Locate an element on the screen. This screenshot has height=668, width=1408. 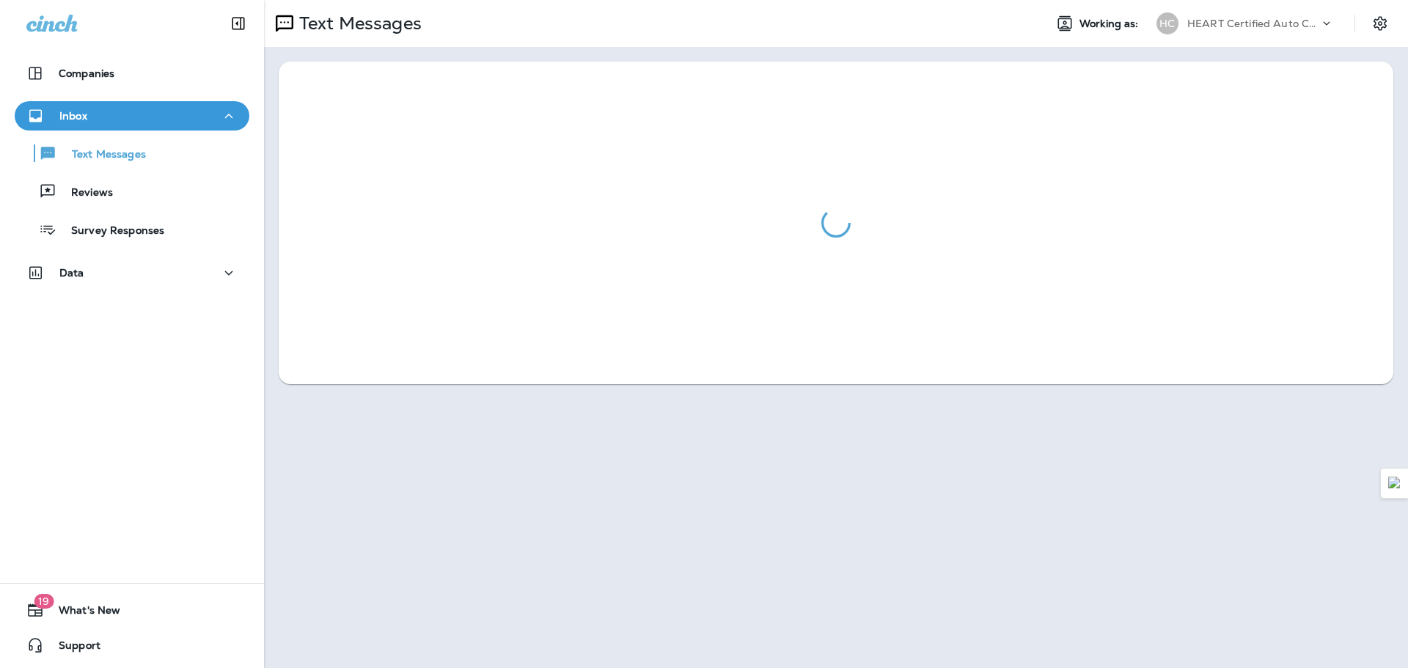
button: Inbox is located at coordinates (132, 116).